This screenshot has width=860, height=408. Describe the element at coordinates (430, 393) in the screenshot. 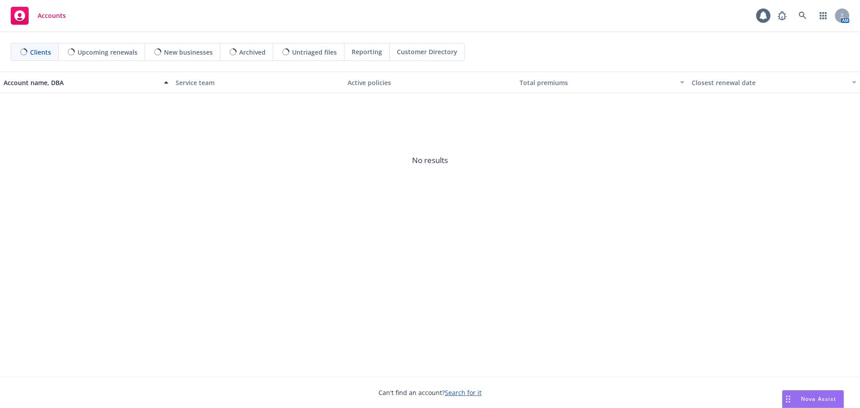

I see `span: Can't find an account?` at that location.